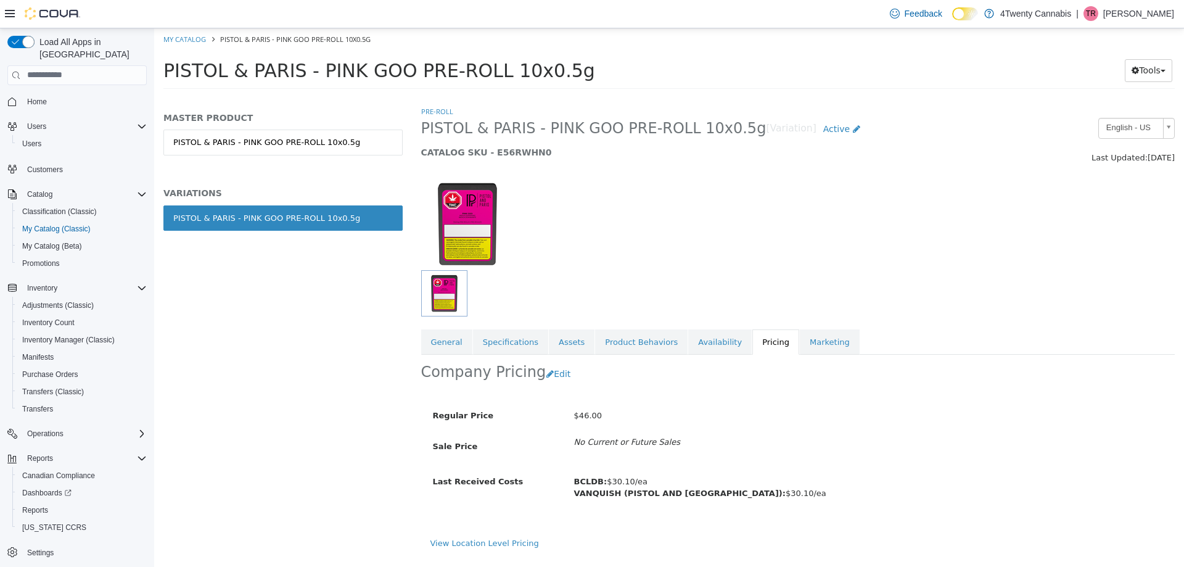 The width and height of the screenshot is (1184, 567). I want to click on img: Cova, so click(52, 14).